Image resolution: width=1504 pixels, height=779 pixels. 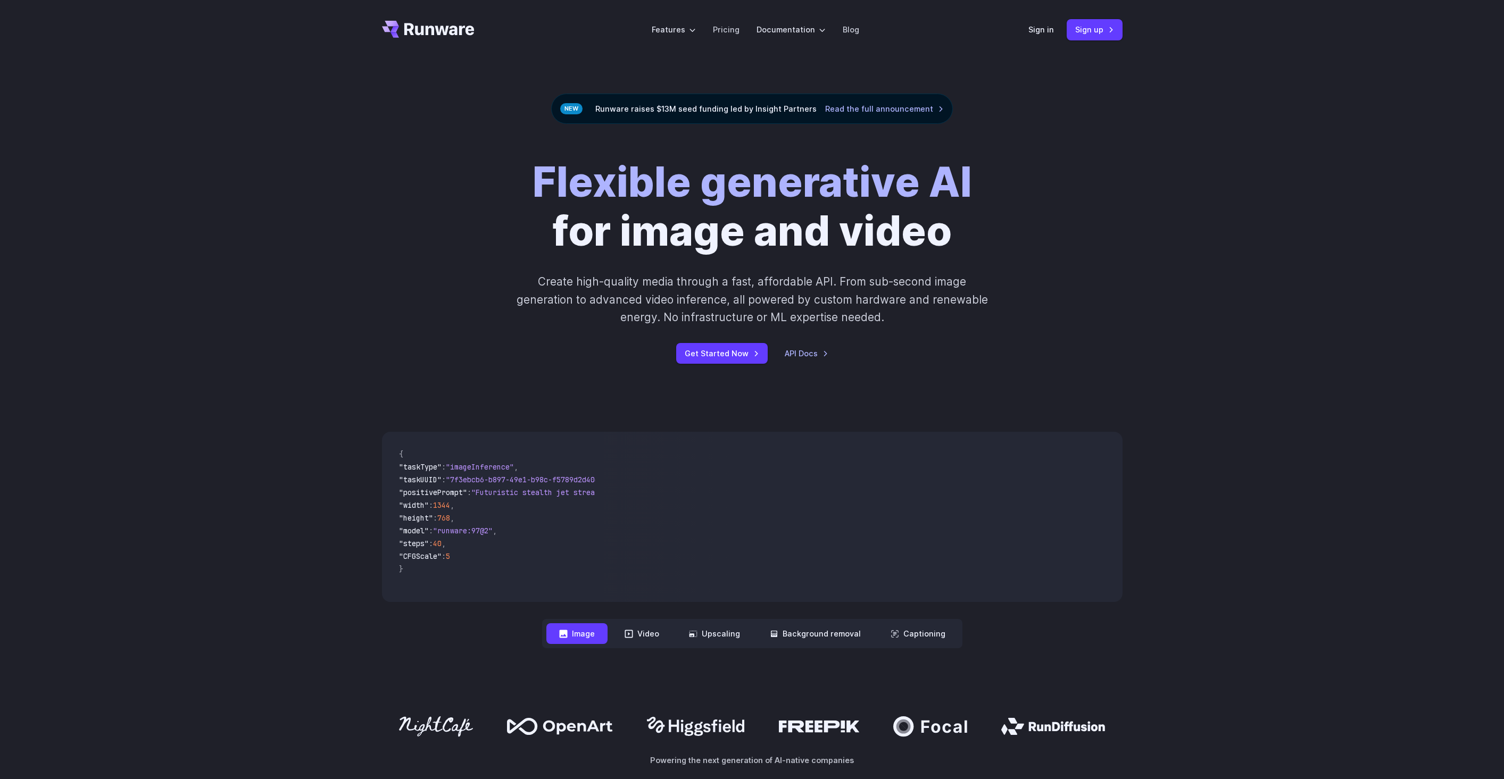 What do you see at coordinates (577, 634) in the screenshot?
I see `button: Image` at bounding box center [577, 634].